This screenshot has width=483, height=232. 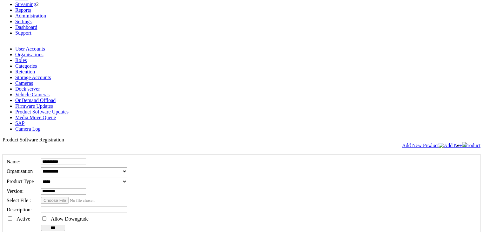 I want to click on a: Vehicle Cameras, so click(x=32, y=94).